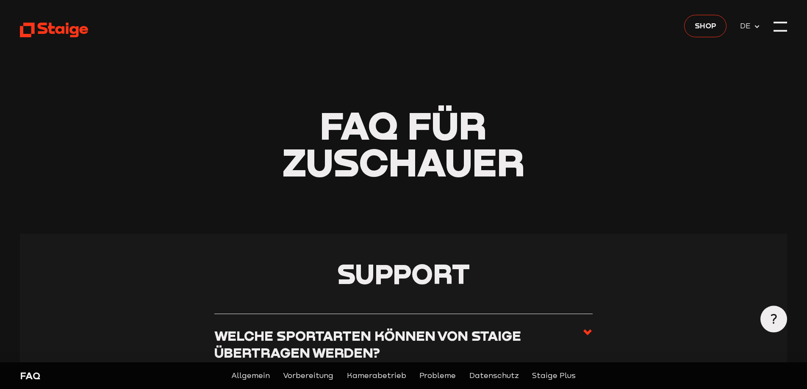 Image resolution: width=807 pixels, height=389 pixels. What do you see at coordinates (705, 25) in the screenshot?
I see `span: Shop` at bounding box center [705, 25].